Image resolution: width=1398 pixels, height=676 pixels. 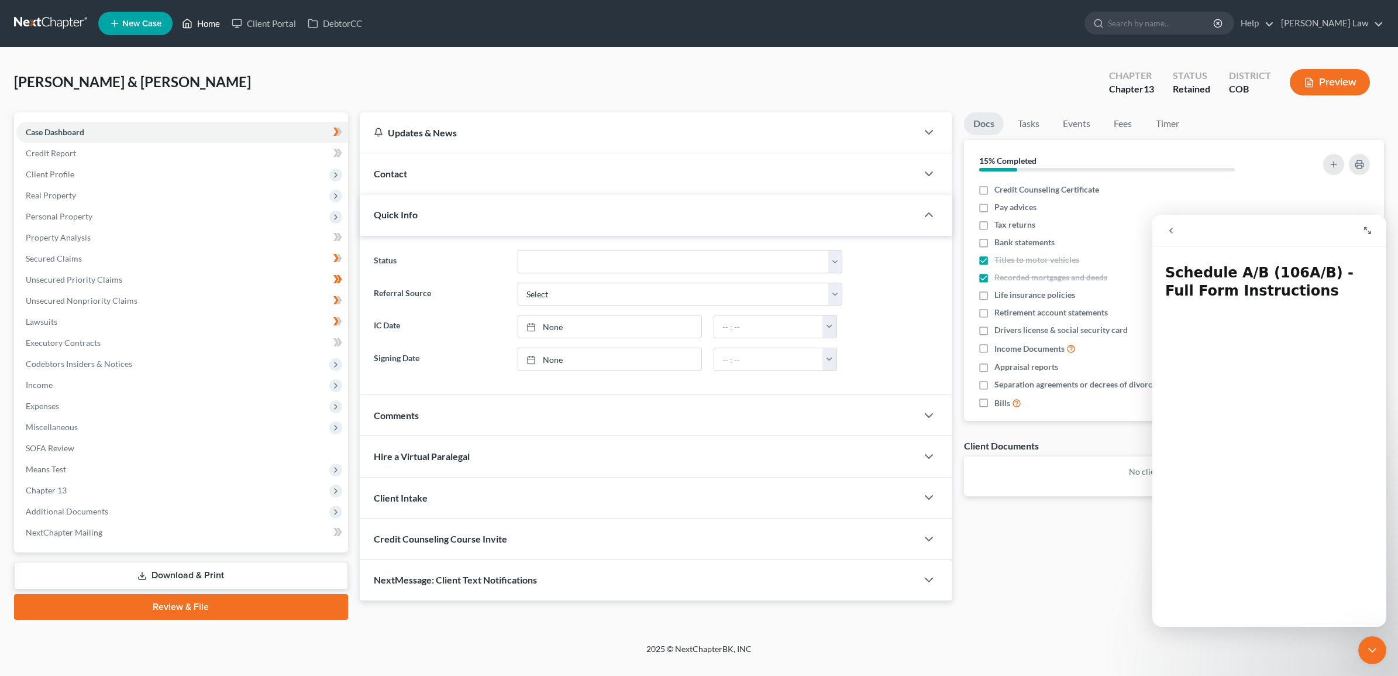 I want to click on label: Signing Date, so click(x=440, y=359).